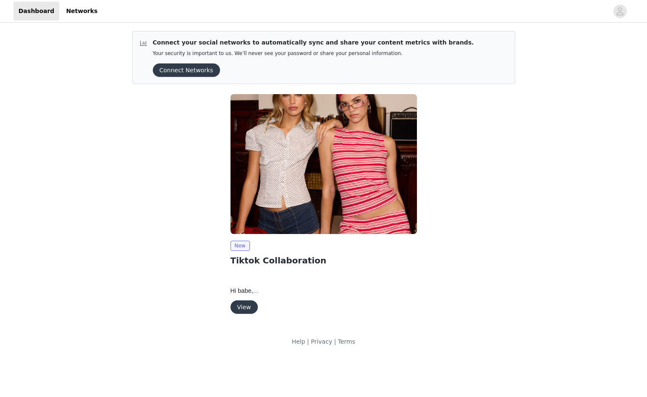 This screenshot has width=647, height=397. Describe the element at coordinates (244, 307) in the screenshot. I see `a: View` at that location.